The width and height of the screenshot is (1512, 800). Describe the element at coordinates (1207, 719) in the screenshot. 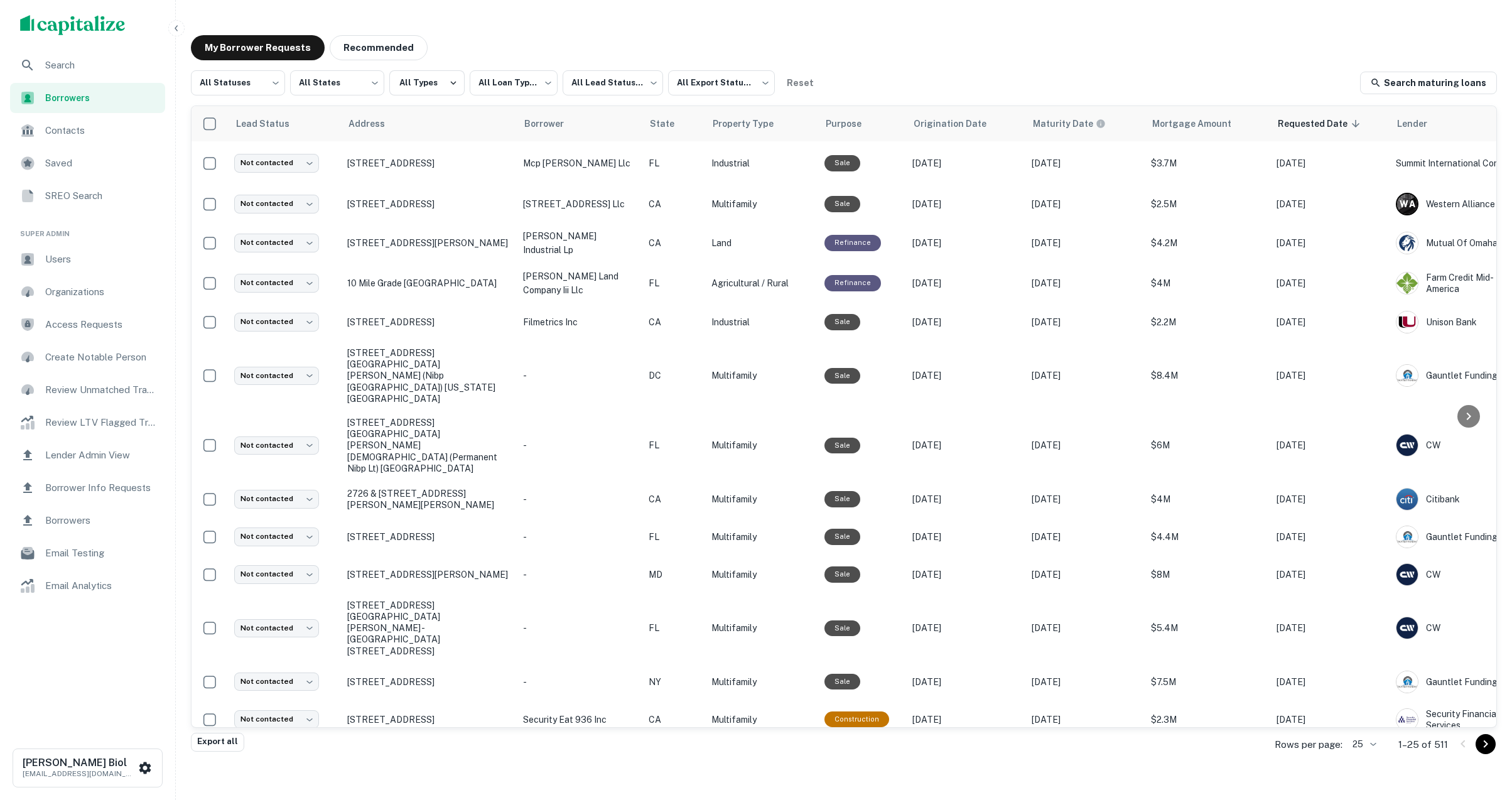

I see `p: $2.3M` at that location.